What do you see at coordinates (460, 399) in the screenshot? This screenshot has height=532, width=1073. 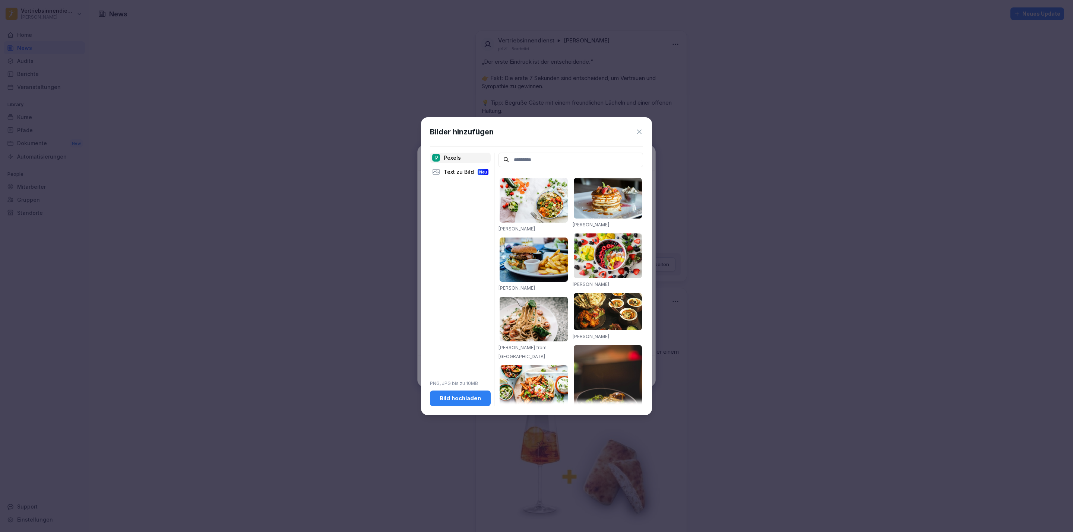 I see `button: Bild hochladen` at bounding box center [460, 399].